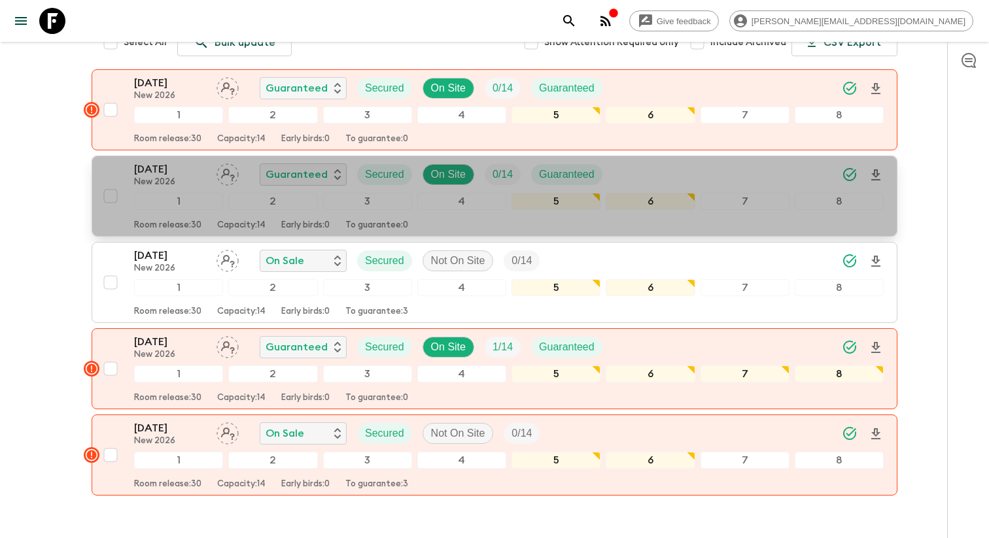 This screenshot has width=989, height=538. What do you see at coordinates (674, 21) in the screenshot?
I see `a: Give feedback` at bounding box center [674, 21].